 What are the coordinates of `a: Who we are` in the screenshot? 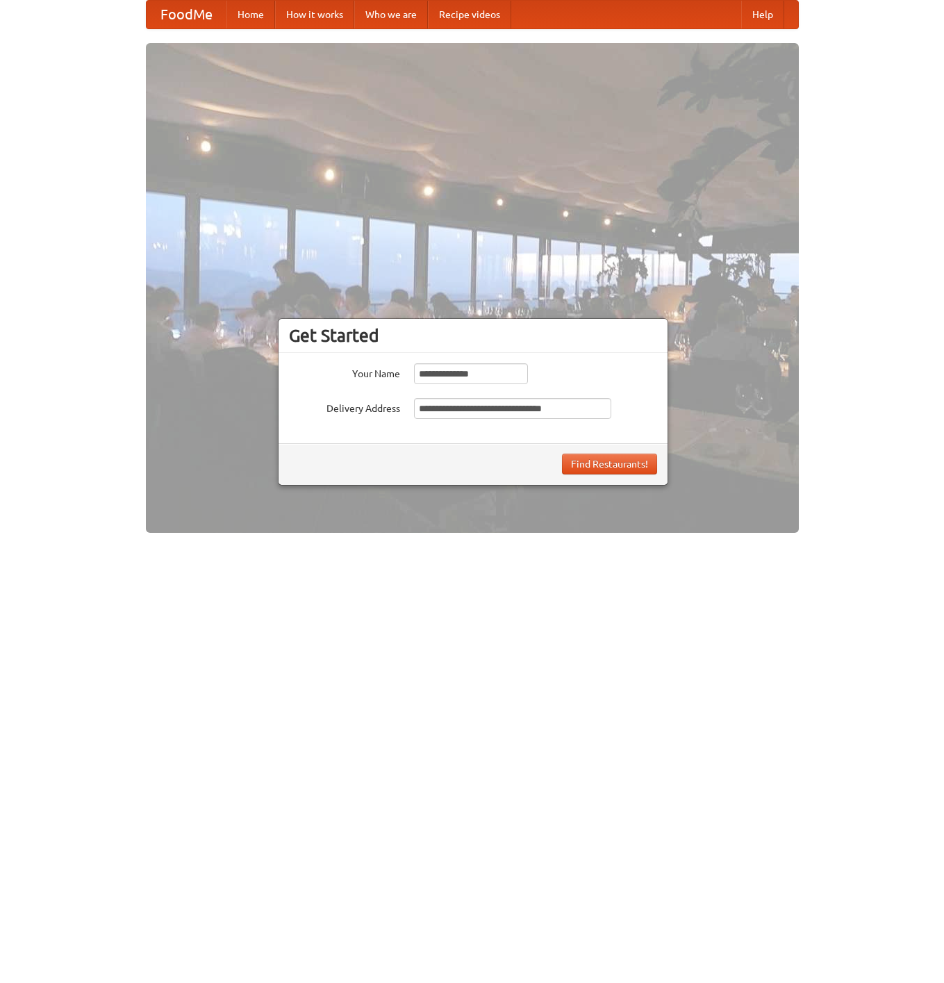 It's located at (391, 15).